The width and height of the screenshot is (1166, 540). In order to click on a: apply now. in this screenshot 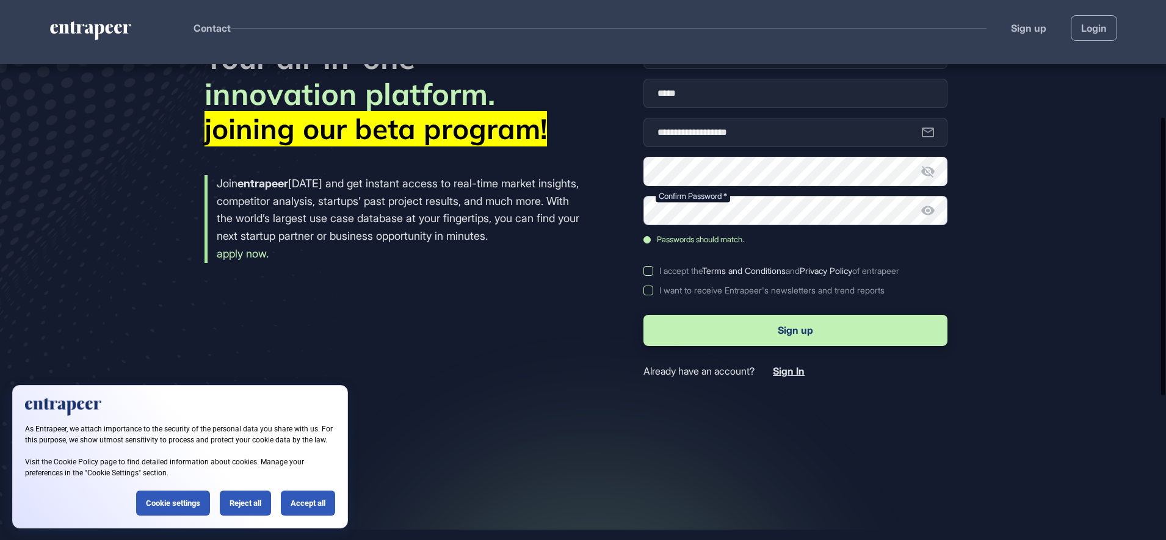, I will do `click(242, 253)`.